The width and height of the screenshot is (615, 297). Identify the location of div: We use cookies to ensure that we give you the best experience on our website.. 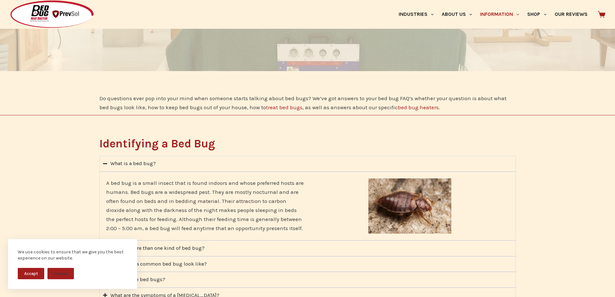
(73, 255).